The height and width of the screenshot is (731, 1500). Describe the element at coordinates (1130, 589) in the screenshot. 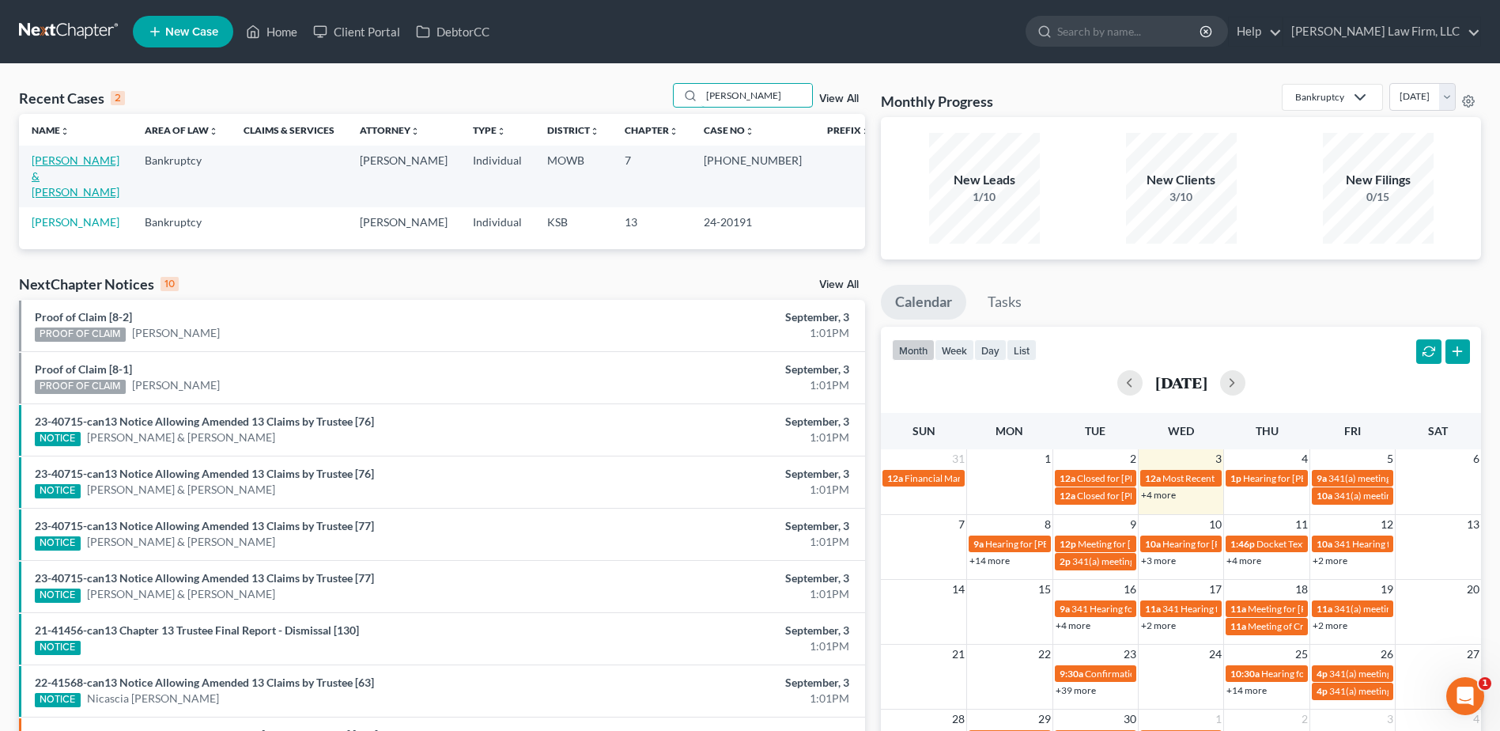

I see `span: 16` at that location.